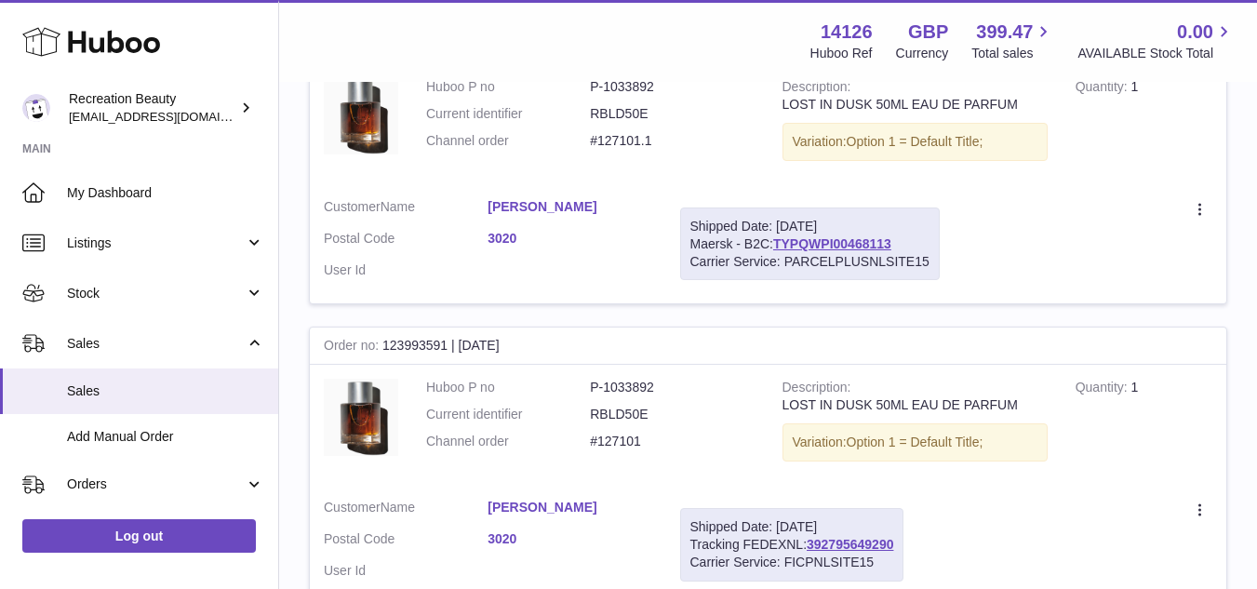  What do you see at coordinates (166, 436) in the screenshot?
I see `span: Add Manual Order` at bounding box center [166, 436].